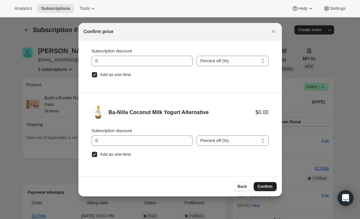 Image resolution: width=360 pixels, height=219 pixels. What do you see at coordinates (55, 9) in the screenshot?
I see `button: Subscriptions` at bounding box center [55, 9].